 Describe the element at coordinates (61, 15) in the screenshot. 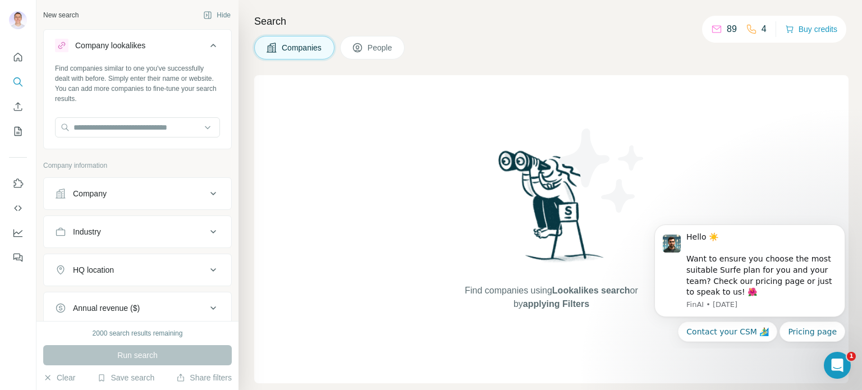

I see `div: New search` at that location.